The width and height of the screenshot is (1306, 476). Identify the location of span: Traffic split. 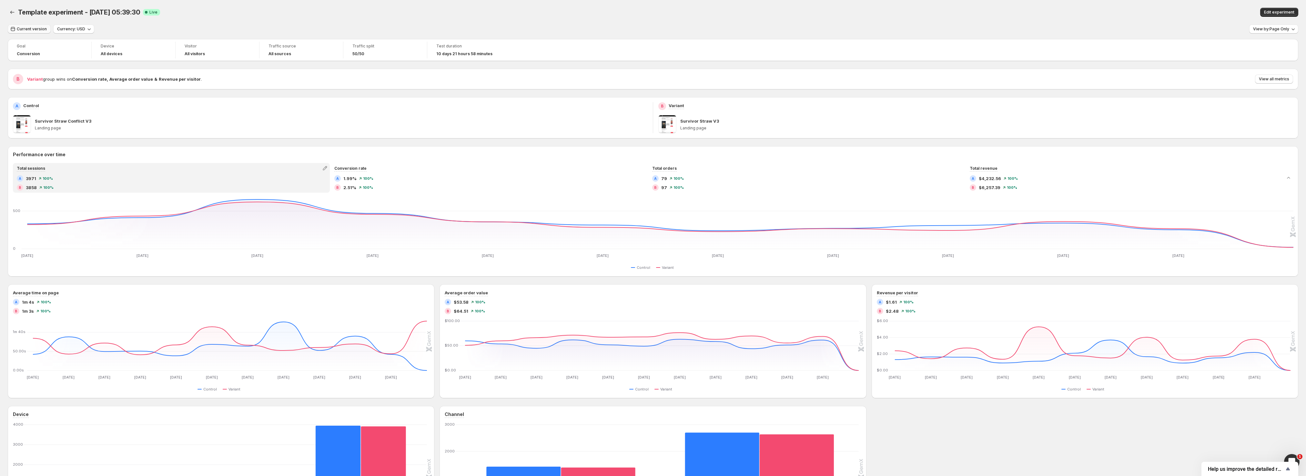
(385, 46).